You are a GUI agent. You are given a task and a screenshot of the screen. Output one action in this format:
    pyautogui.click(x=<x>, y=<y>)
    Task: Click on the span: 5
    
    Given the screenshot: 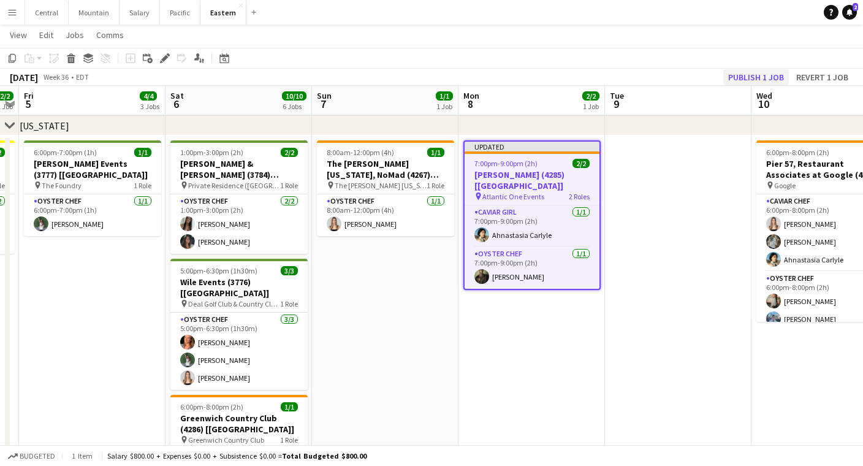 What is the action you would take?
    pyautogui.click(x=28, y=104)
    